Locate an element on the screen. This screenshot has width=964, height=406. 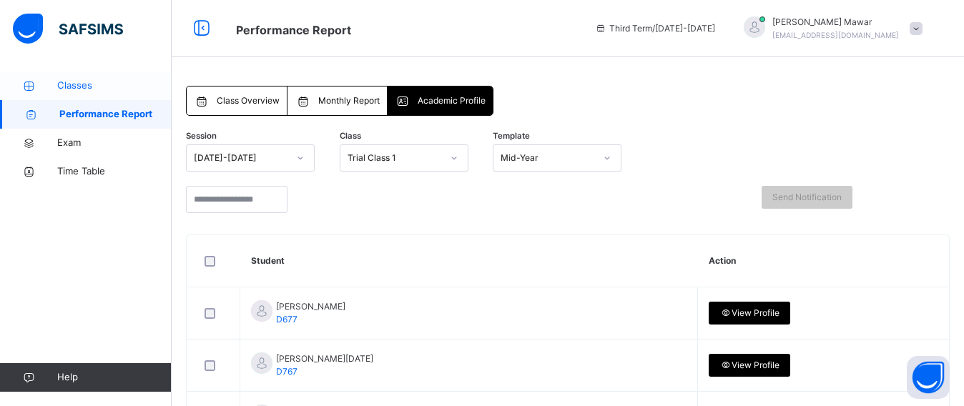
span: Exam is located at coordinates (114, 143).